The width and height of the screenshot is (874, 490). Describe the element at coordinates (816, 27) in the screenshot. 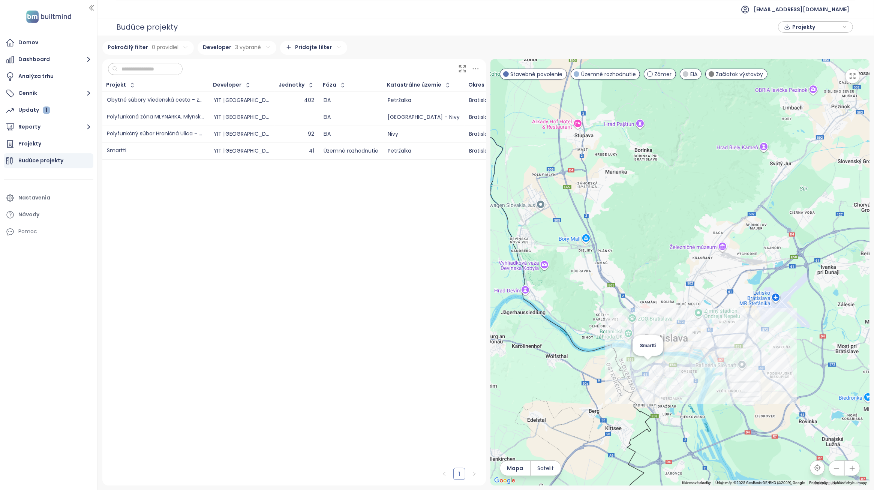

I see `span: Projekty` at that location.